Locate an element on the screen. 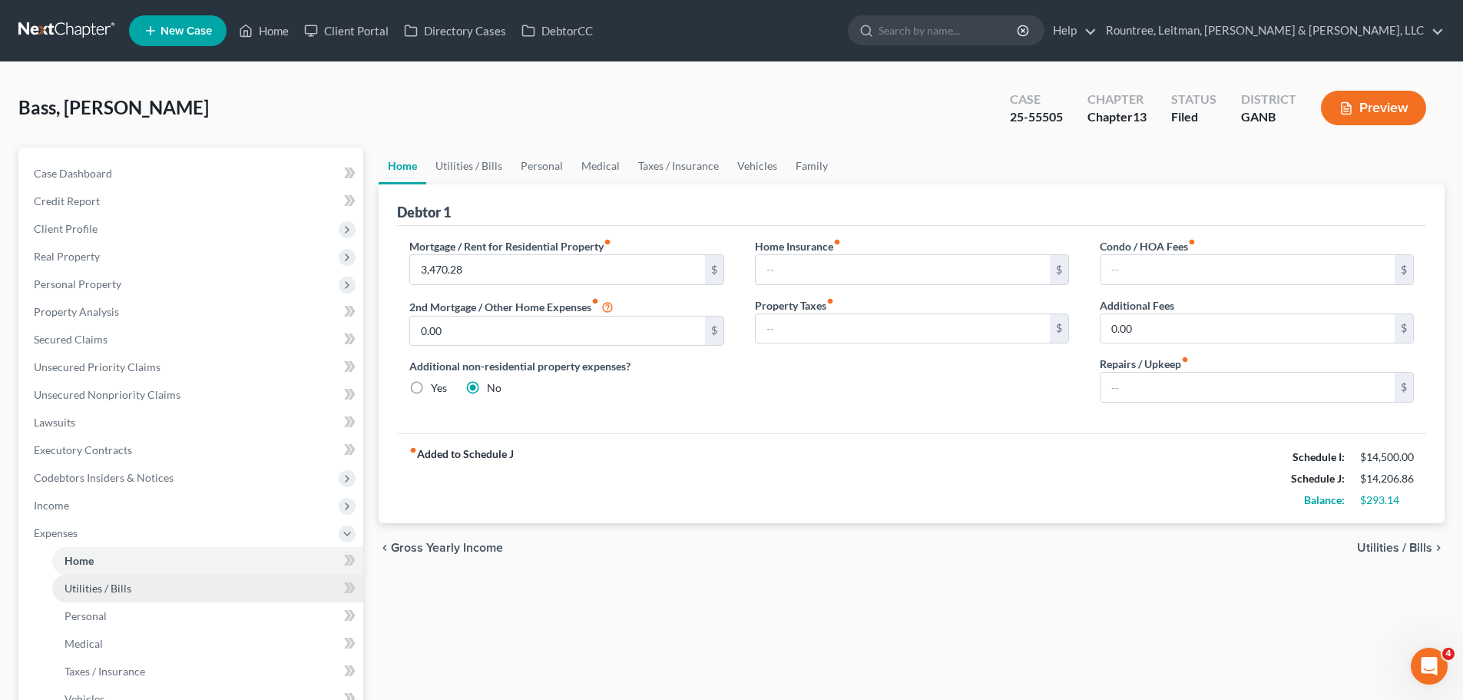  span: Medical is located at coordinates (84, 643).